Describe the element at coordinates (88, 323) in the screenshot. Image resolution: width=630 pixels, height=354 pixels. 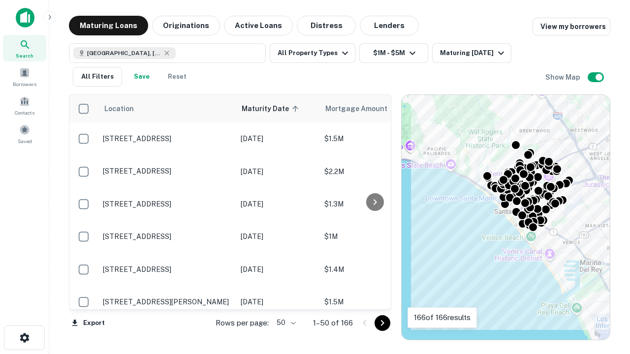
I see `button: Export` at that location.